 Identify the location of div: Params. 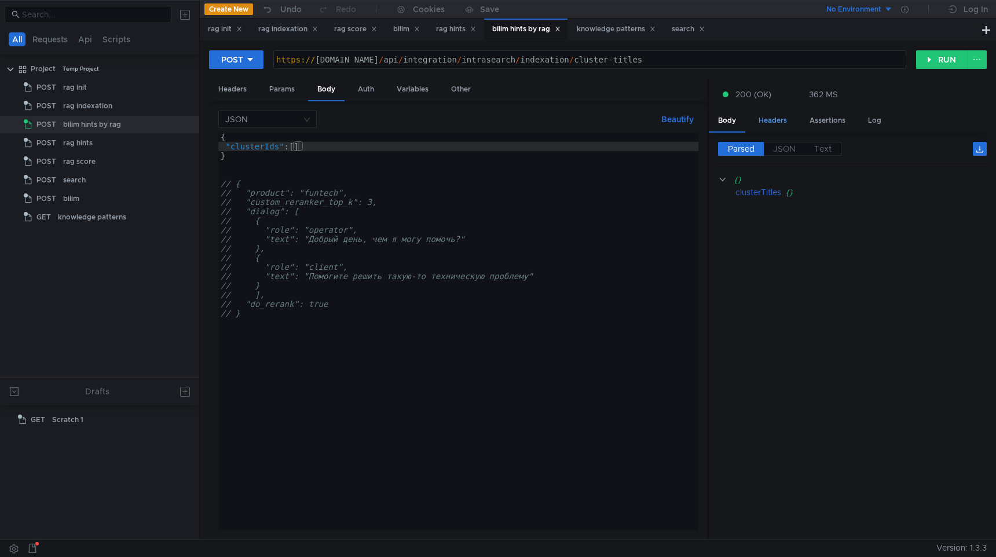
(282, 89).